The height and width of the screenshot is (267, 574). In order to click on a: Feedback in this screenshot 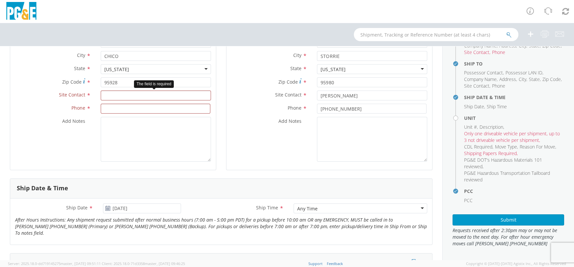, I will do `click(335, 263)`.